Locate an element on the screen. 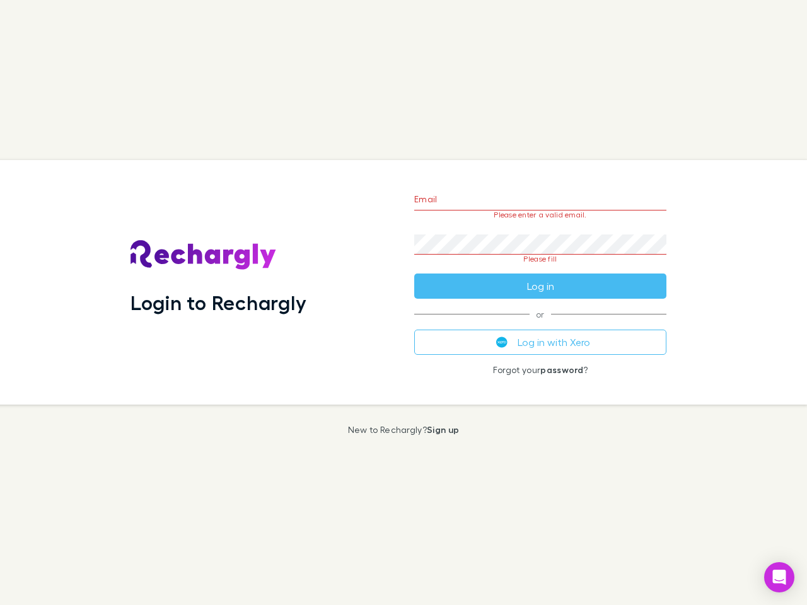  p: Please enter a valid email. is located at coordinates (540, 215).